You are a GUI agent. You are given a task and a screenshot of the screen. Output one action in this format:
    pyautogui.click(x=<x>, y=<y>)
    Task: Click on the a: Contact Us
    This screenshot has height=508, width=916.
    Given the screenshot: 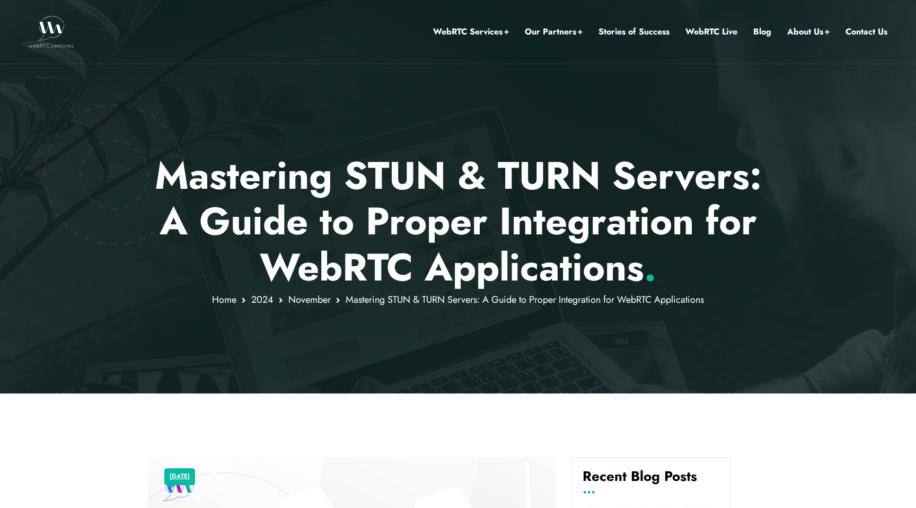 What is the action you would take?
    pyautogui.click(x=866, y=32)
    